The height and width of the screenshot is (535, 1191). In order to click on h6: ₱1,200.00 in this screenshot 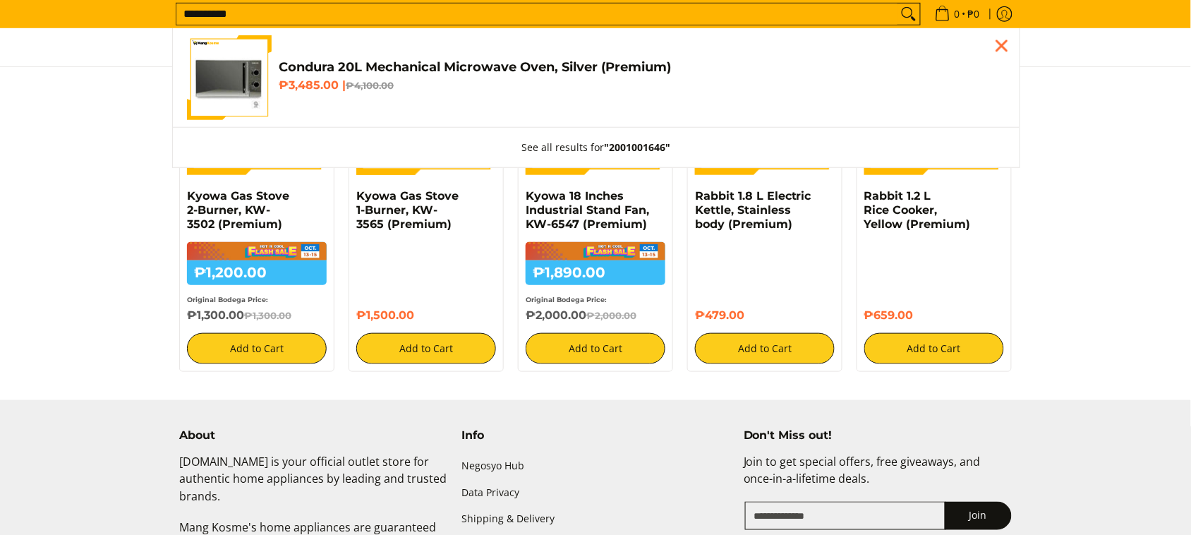, I will do `click(257, 272)`.